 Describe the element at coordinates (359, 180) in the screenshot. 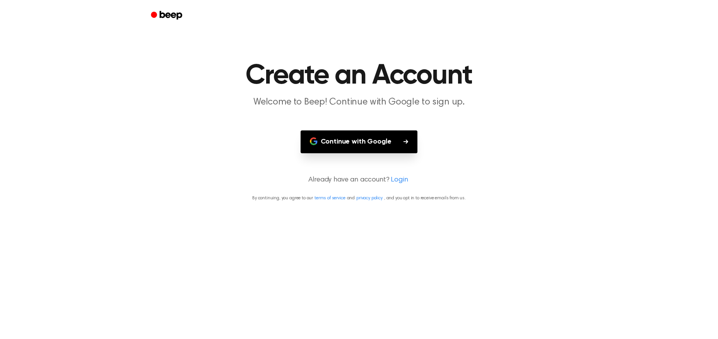

I see `p: Already have an account?` at that location.